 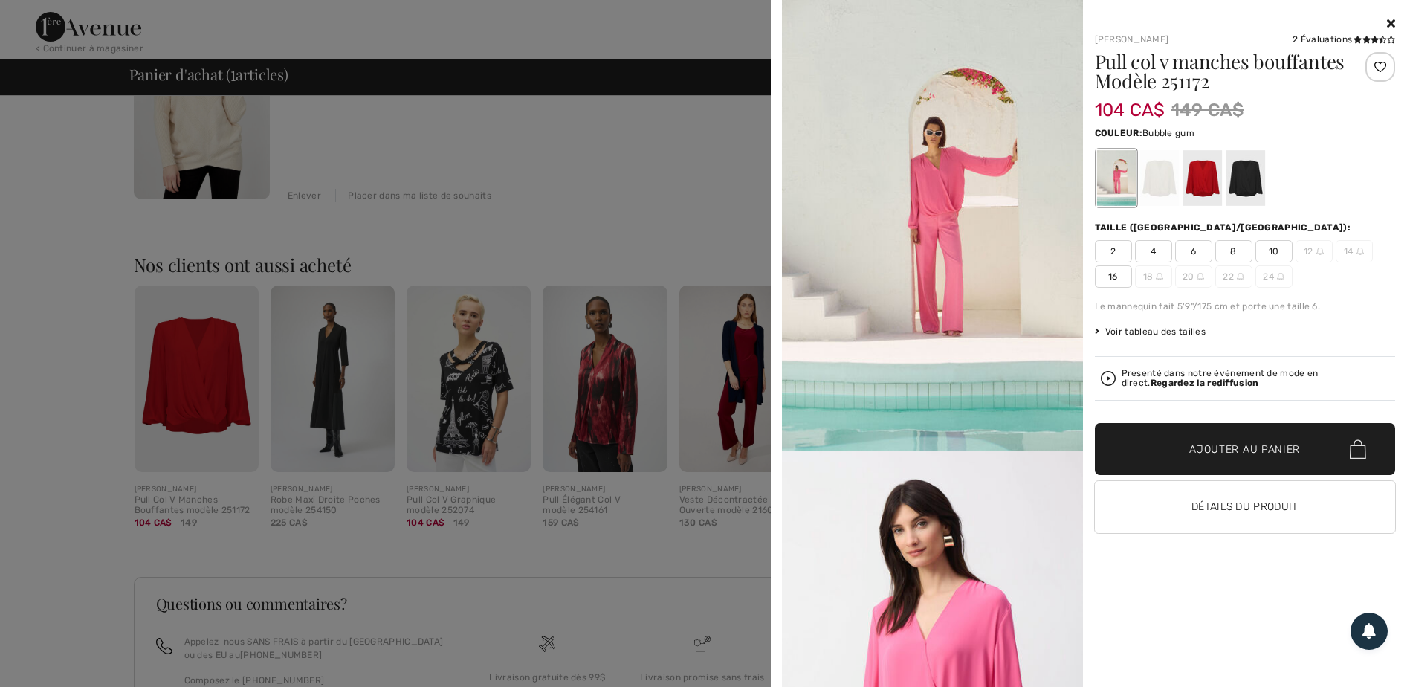 I want to click on span: 22, so click(x=1234, y=277).